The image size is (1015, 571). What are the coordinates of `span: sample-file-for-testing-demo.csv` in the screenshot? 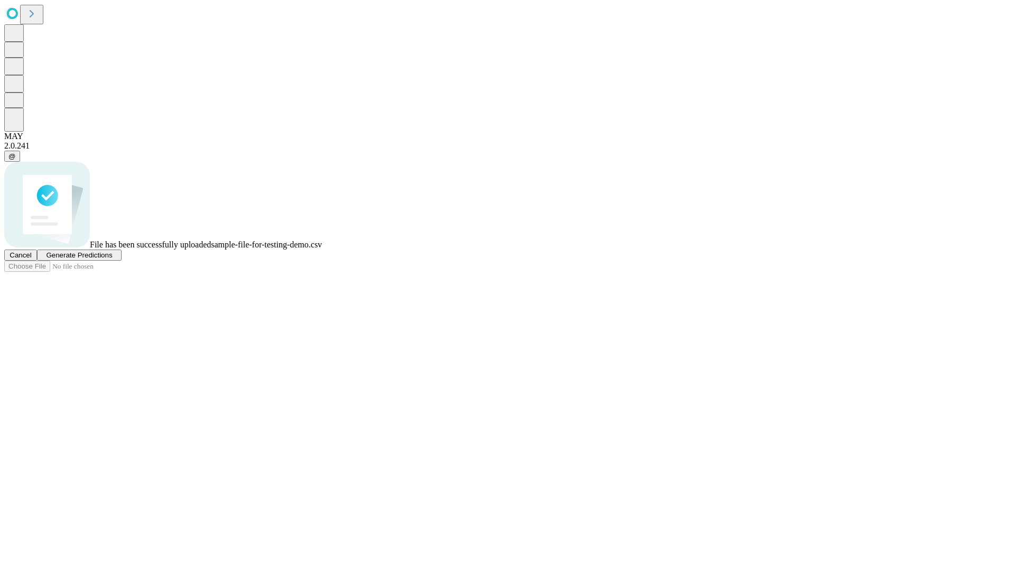 It's located at (266, 244).